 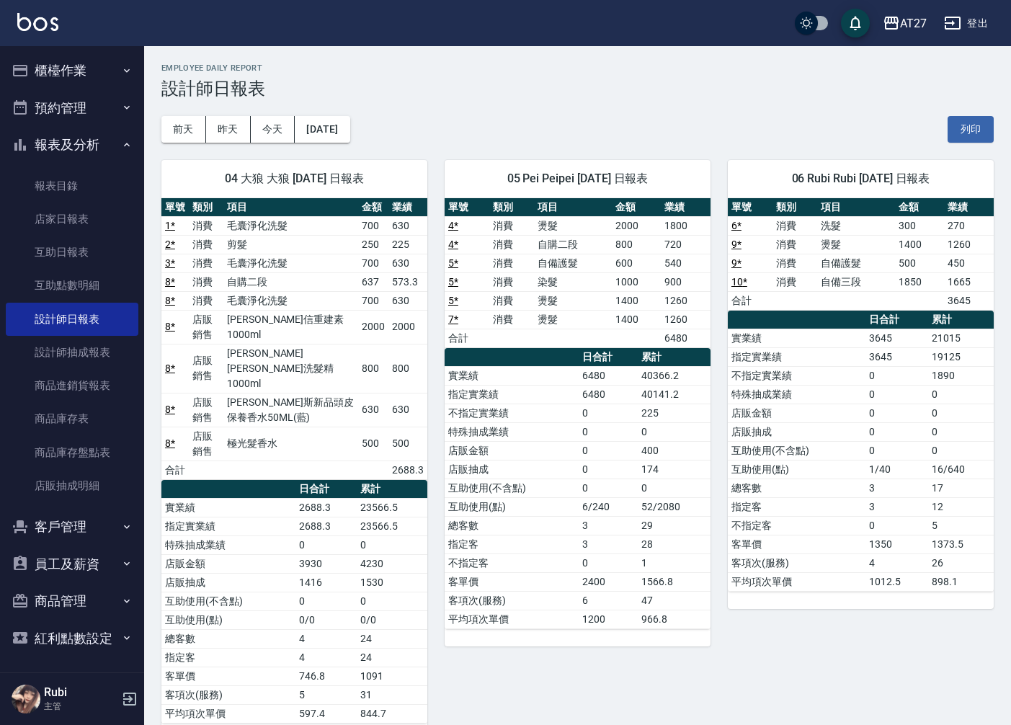 What do you see at coordinates (636, 263) in the screenshot?
I see `td: 600` at bounding box center [636, 263].